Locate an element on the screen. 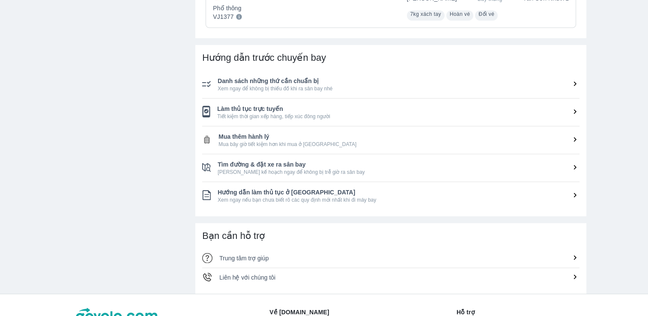  span: Tiết kiệm thời gian xếp hàng, tiếp xúc đông người is located at coordinates (398, 116).